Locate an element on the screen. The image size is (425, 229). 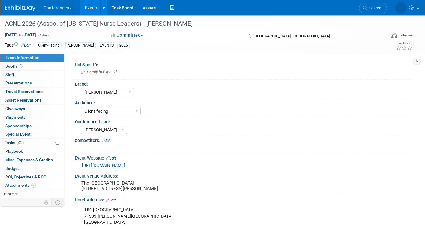
span: Asset Reservations is located at coordinates (23, 100).